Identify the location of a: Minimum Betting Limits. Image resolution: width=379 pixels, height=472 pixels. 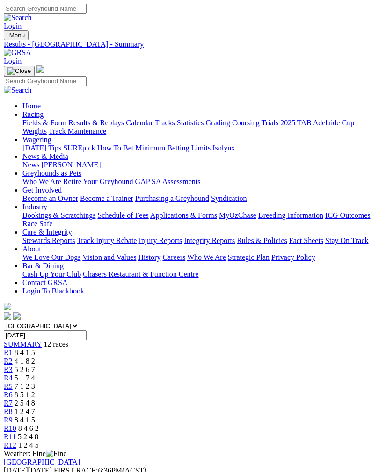
(173, 148).